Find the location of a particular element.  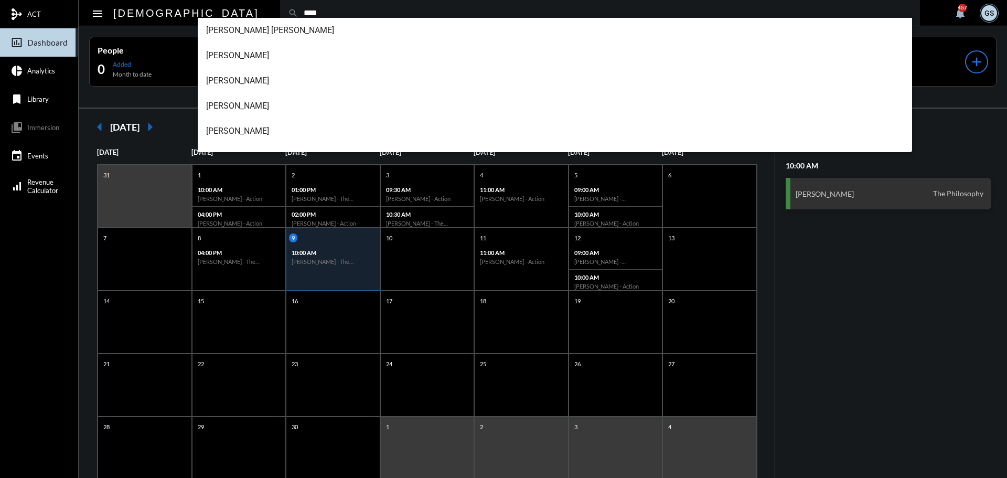

p: 16 is located at coordinates (295, 301).